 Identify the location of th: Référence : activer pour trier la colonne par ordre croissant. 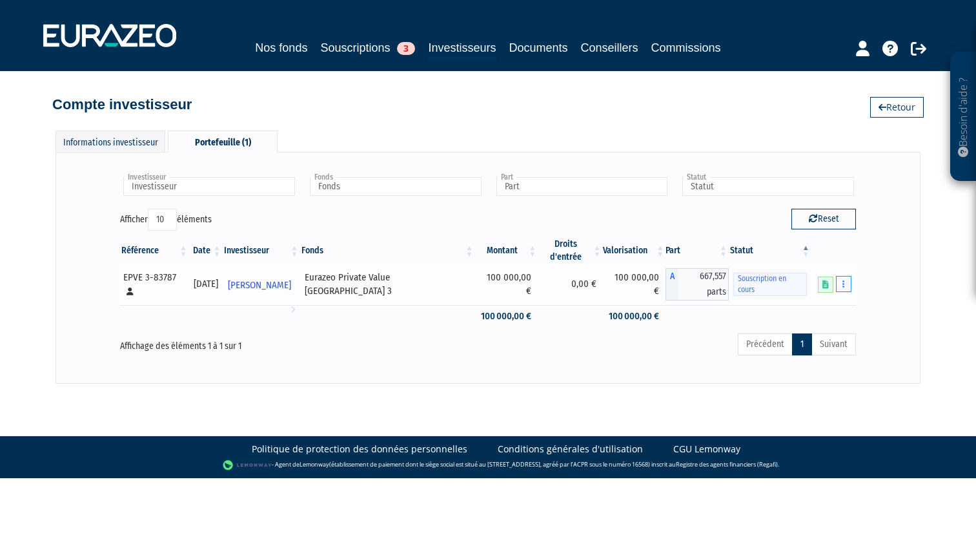
(154, 251).